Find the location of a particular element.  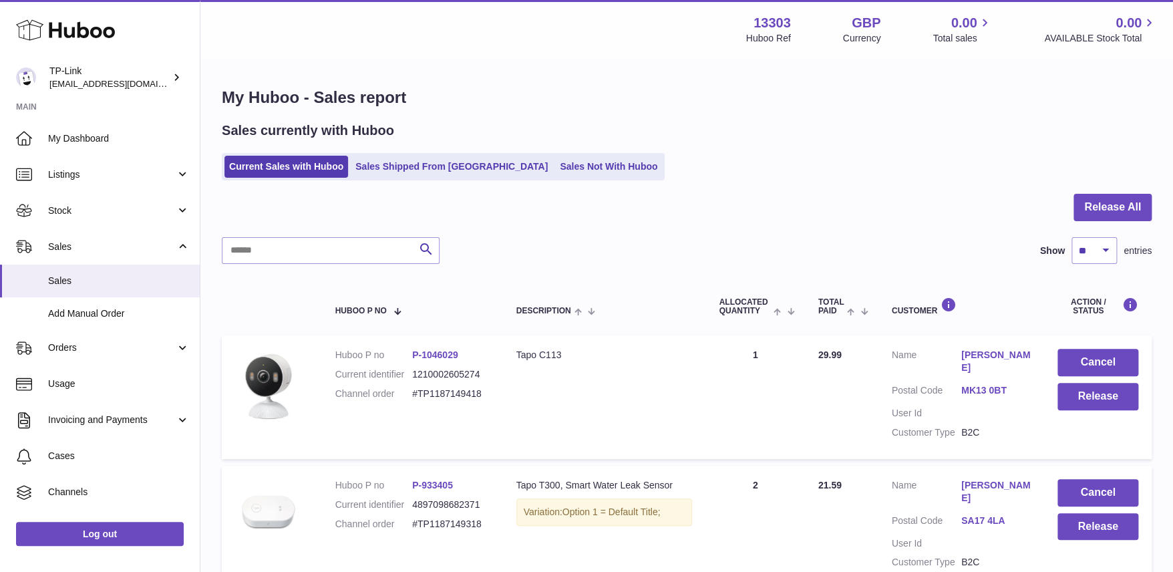

span: Description is located at coordinates (544, 311).